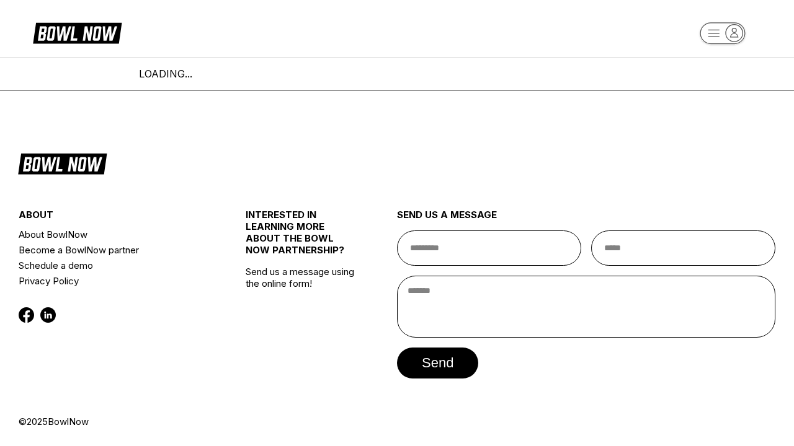  I want to click on div: LOADING..., so click(397, 74).